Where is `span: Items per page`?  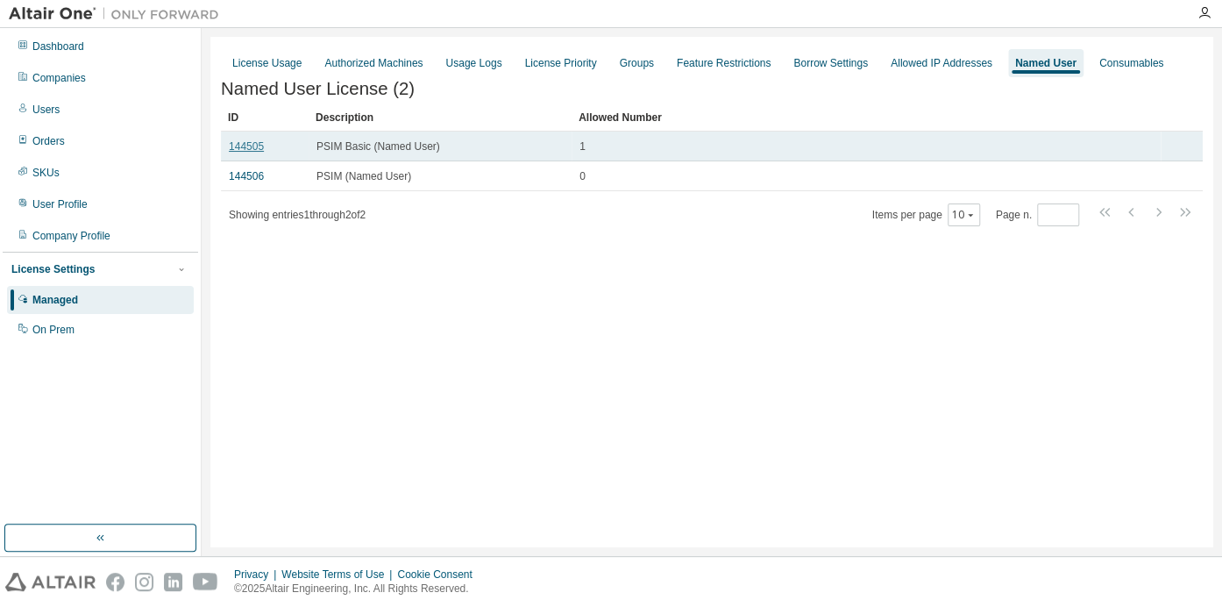
span: Items per page is located at coordinates (926, 215).